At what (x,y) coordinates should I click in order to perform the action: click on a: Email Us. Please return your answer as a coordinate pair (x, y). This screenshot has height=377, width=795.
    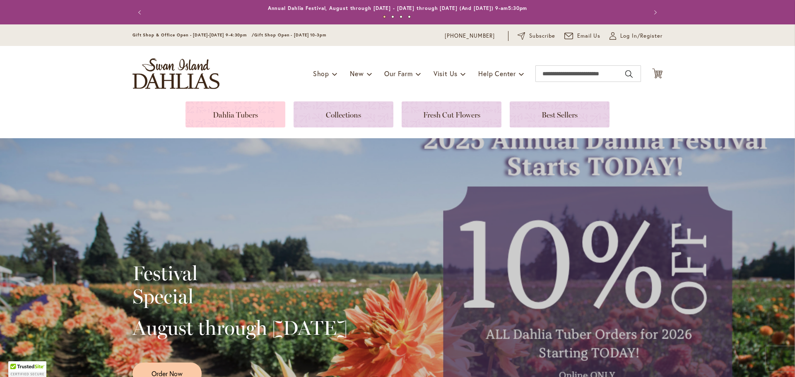
    Looking at the image, I should click on (582, 36).